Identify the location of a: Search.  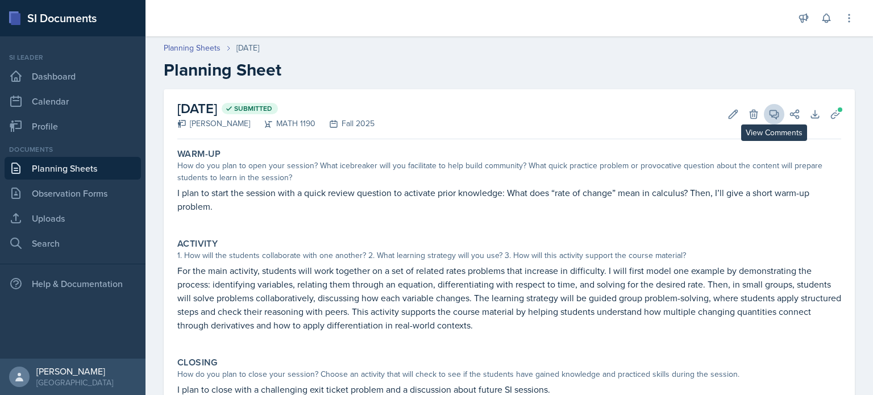
(73, 243).